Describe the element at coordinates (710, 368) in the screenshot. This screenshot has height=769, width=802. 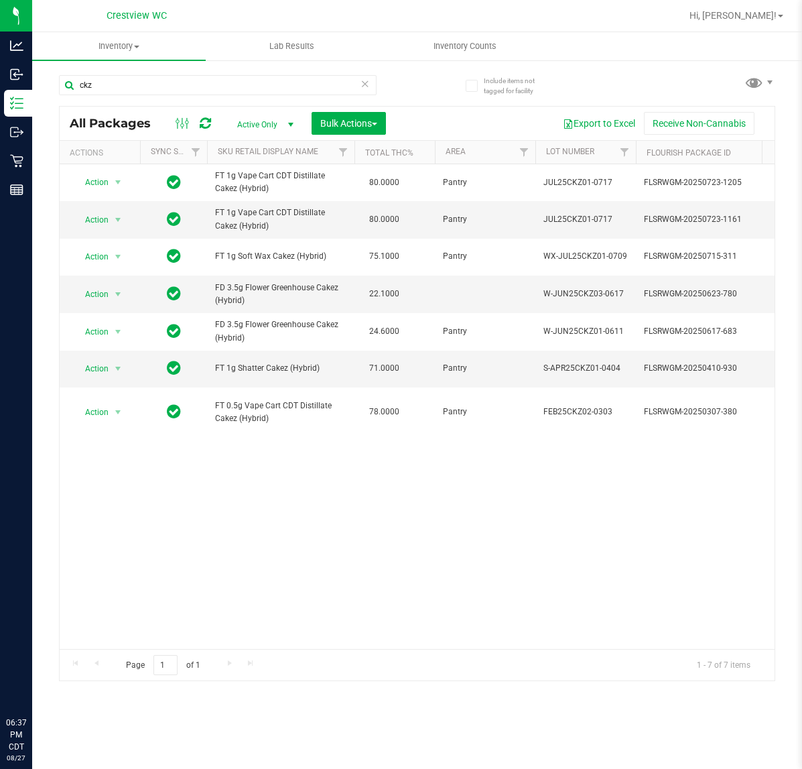
I see `span: FLSRWGM-20250410-930` at that location.